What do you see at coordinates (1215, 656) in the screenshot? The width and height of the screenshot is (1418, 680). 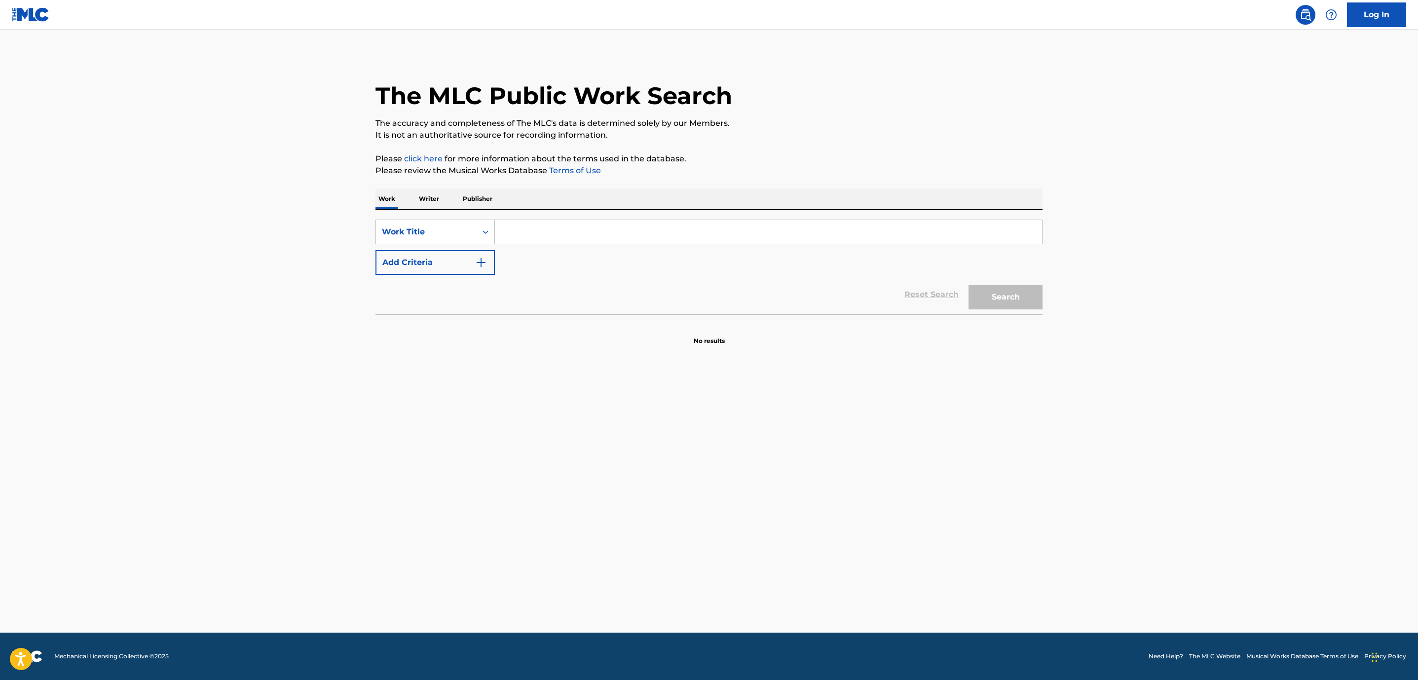 I see `a: The MLC Website` at bounding box center [1215, 656].